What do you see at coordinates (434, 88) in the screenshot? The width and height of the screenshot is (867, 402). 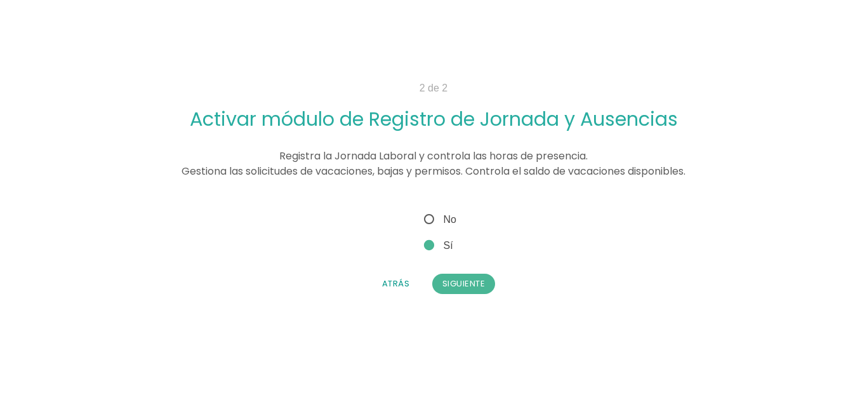 I see `p: 2 de 2` at bounding box center [434, 88].